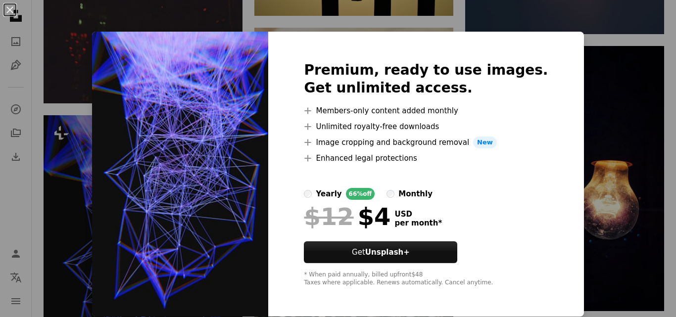 The width and height of the screenshot is (676, 317). Describe the element at coordinates (426, 143) in the screenshot. I see `li: Image cropping and background removal` at that location.